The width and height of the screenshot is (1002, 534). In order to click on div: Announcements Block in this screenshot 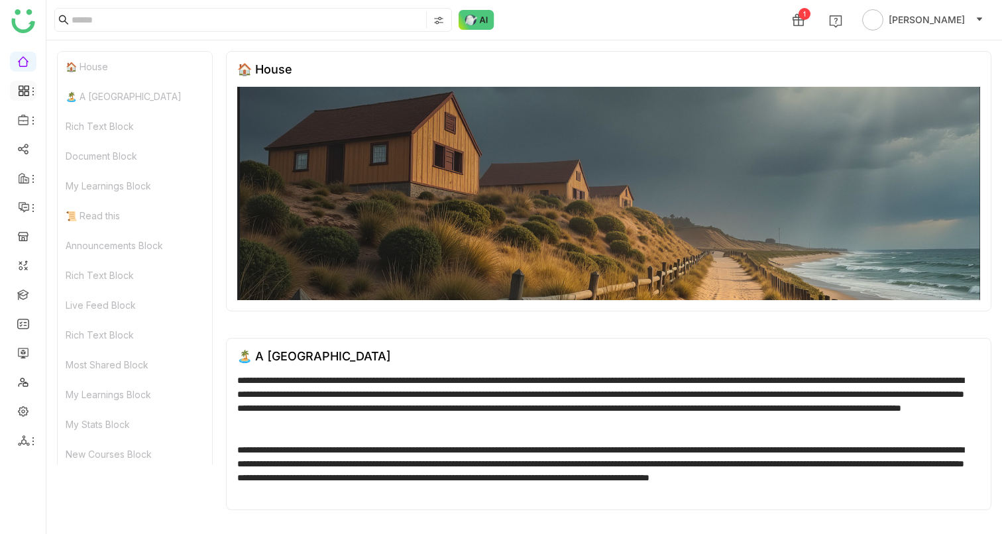, I will do `click(135, 245)`.